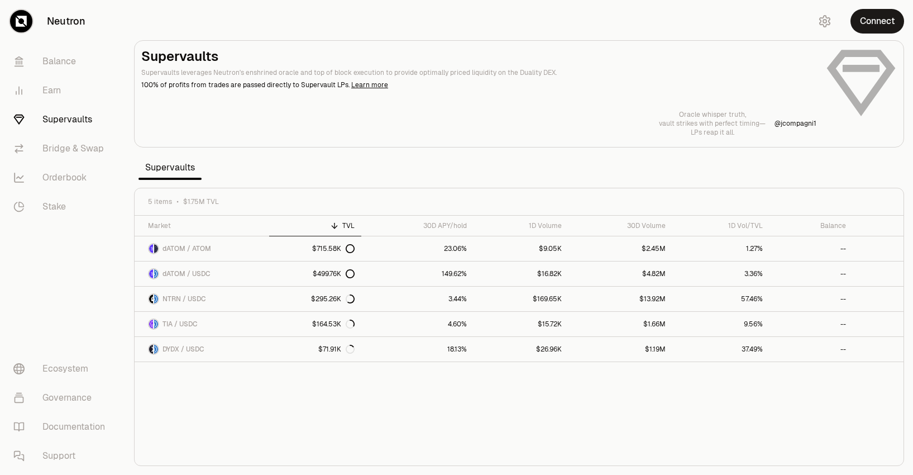 The image size is (913, 475). Describe the element at coordinates (202, 299) in the screenshot. I see `a: NTRN LogoUSDC LogoNTRN / USDC` at that location.